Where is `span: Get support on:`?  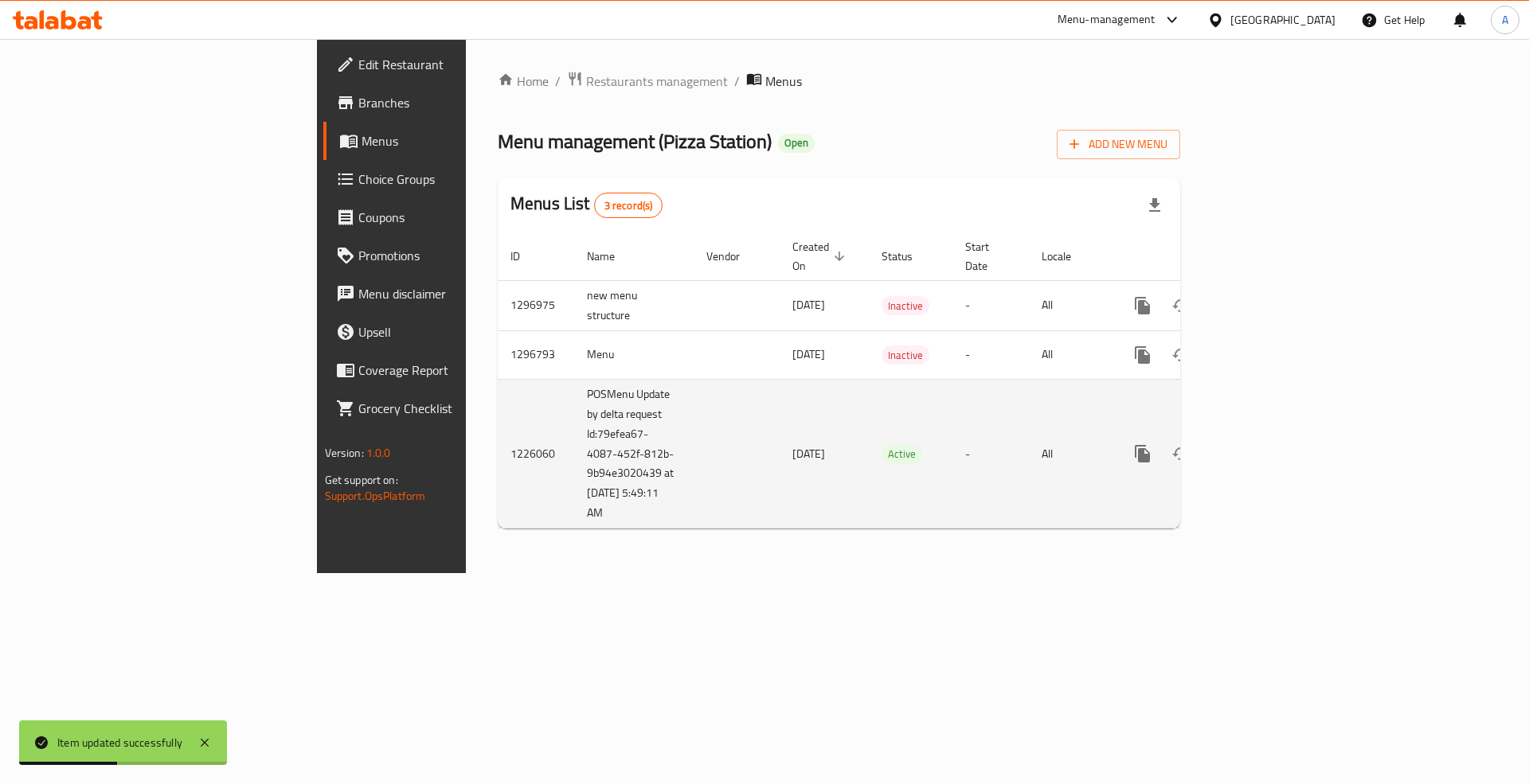
span: Get support on: is located at coordinates (362, 480).